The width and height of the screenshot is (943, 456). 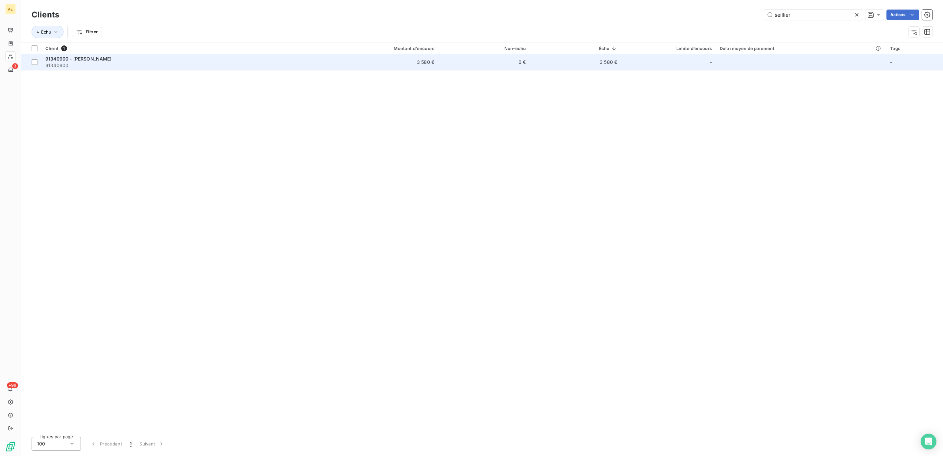 What do you see at coordinates (11, 447) in the screenshot?
I see `img: Logo LeanPay` at bounding box center [11, 447].